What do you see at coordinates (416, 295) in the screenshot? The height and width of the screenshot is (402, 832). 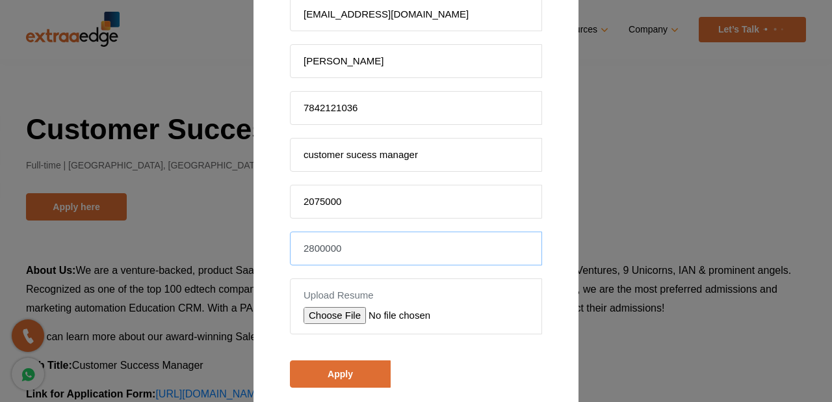 I see `label: Upload Resume` at bounding box center [416, 295].